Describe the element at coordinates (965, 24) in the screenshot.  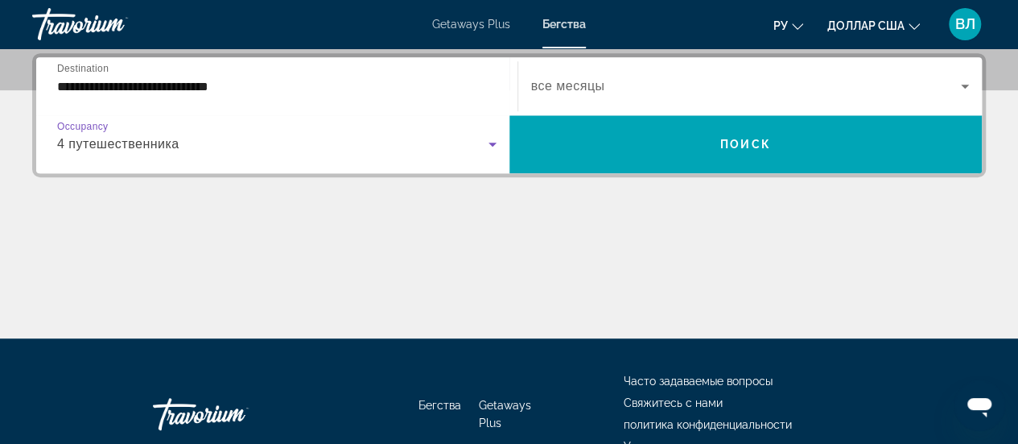
I see `button: Меню пользователя` at that location.